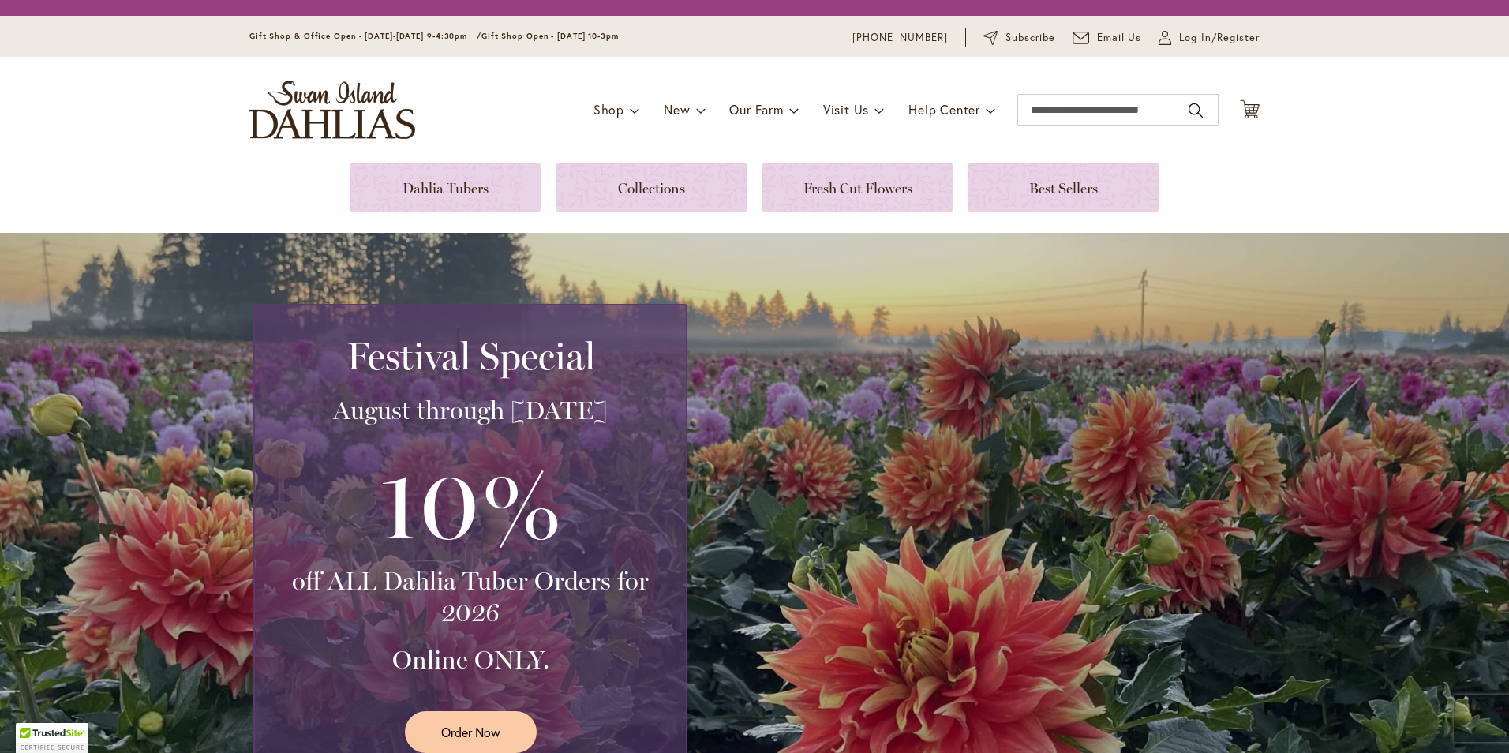 The height and width of the screenshot is (753, 1509). What do you see at coordinates (756, 109) in the screenshot?
I see `span: Our Farm` at bounding box center [756, 109].